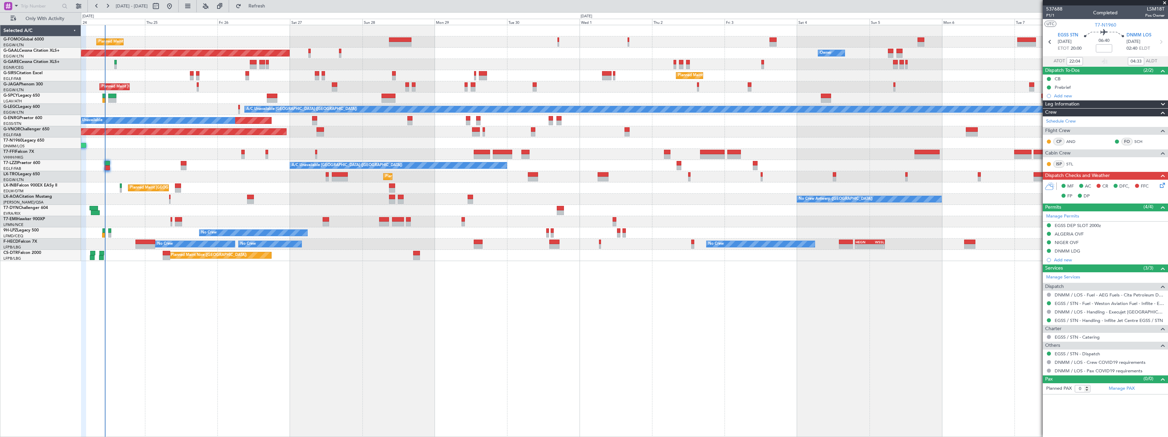 The image size is (1168, 437). Describe the element at coordinates (23, 118) in the screenshot. I see `a: G-ENRGPraetor 600` at that location.